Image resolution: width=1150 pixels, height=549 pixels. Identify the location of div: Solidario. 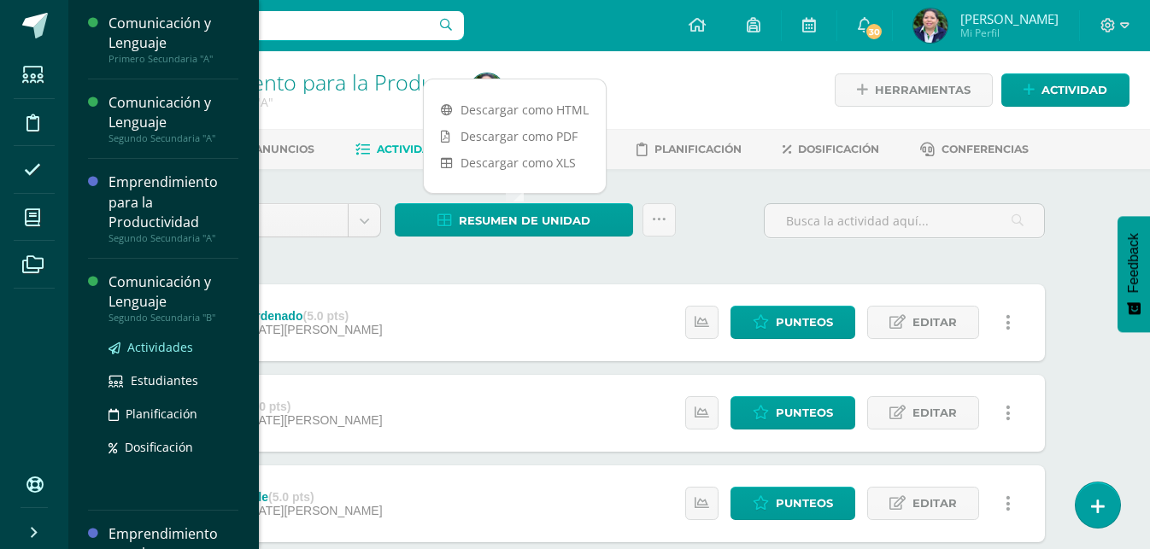
(288, 407).